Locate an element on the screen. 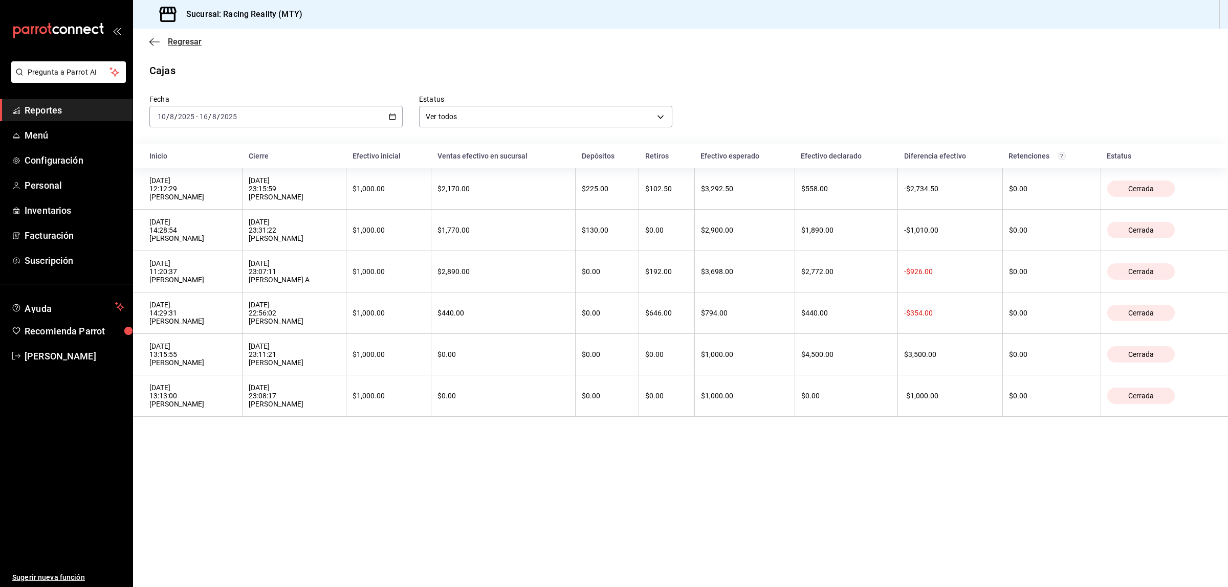 Image resolution: width=1228 pixels, height=587 pixels. div: $4,500.00 is located at coordinates (846, 355).